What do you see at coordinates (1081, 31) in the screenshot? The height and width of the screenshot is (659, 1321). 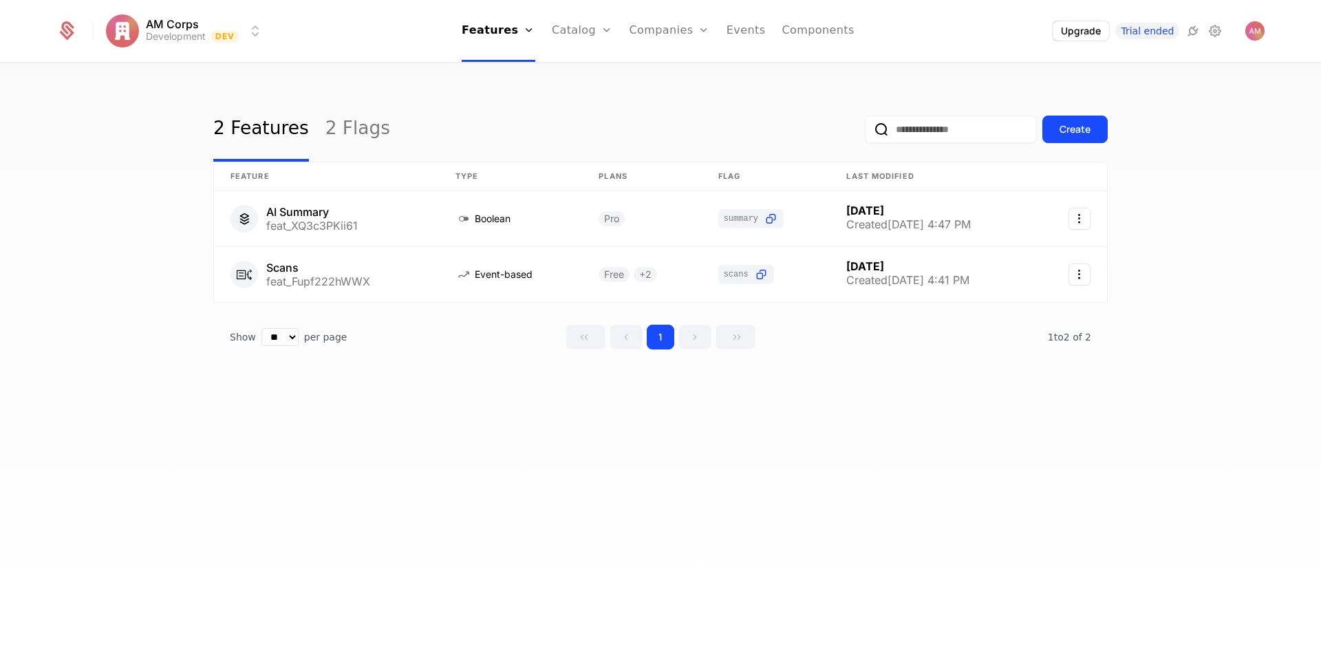 I see `button: Upgrade` at bounding box center [1081, 31].